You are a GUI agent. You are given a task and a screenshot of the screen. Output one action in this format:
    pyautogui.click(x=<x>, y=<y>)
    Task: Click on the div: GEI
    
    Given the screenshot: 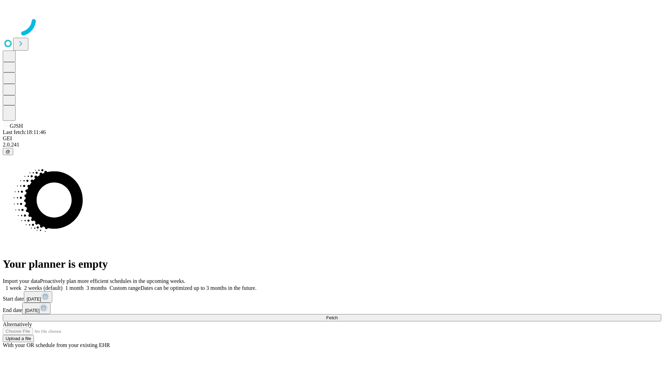 What is the action you would take?
    pyautogui.click(x=332, y=138)
    